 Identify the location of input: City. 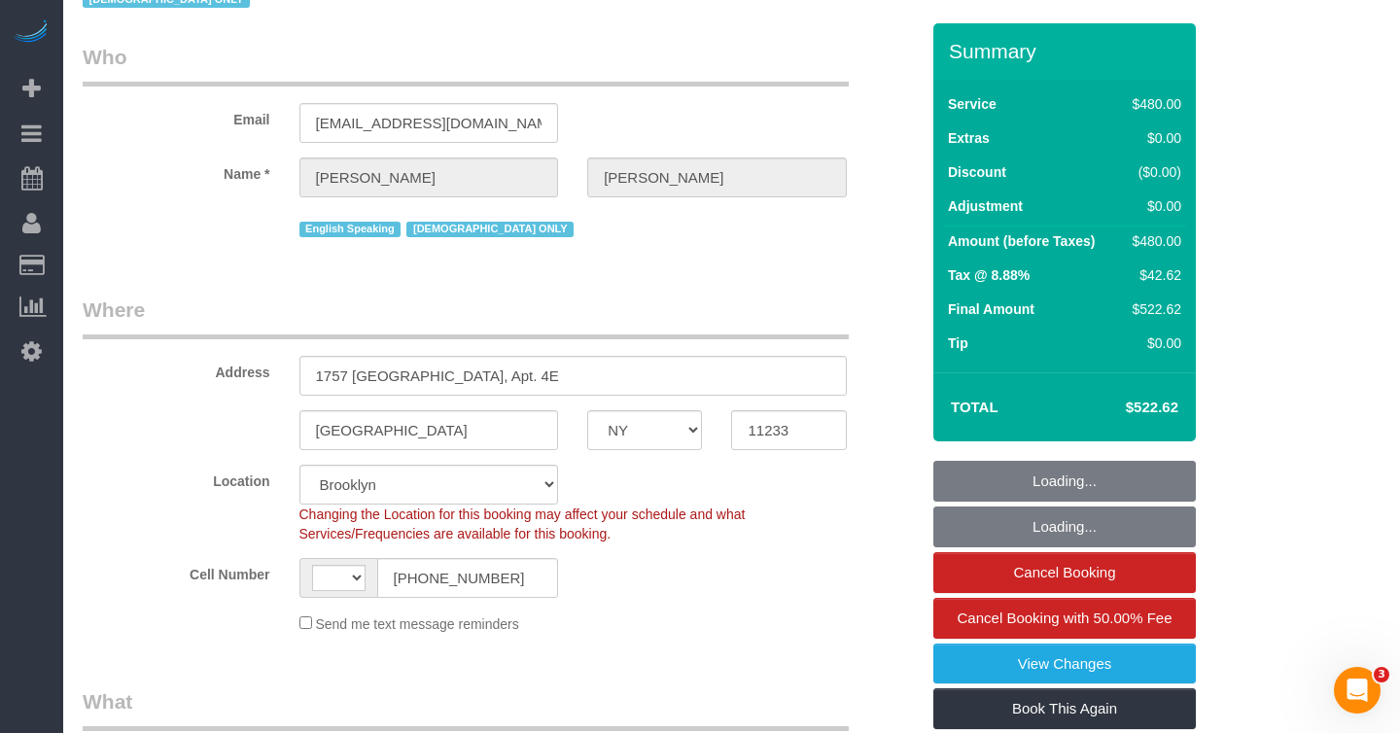
(429, 430).